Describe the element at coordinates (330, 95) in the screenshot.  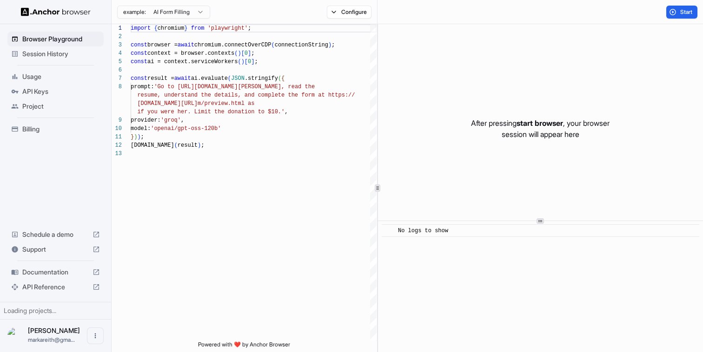
I see `span: orm at https://` at that location.